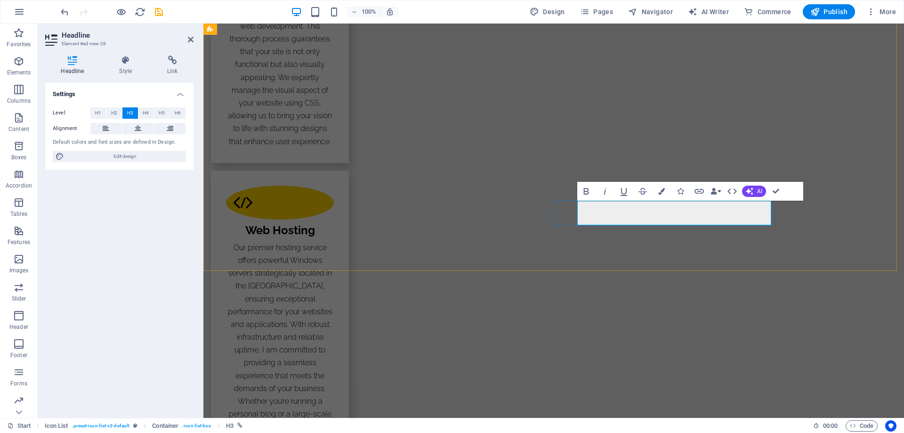  I want to click on h3: Element #ed-new-28, so click(118, 44).